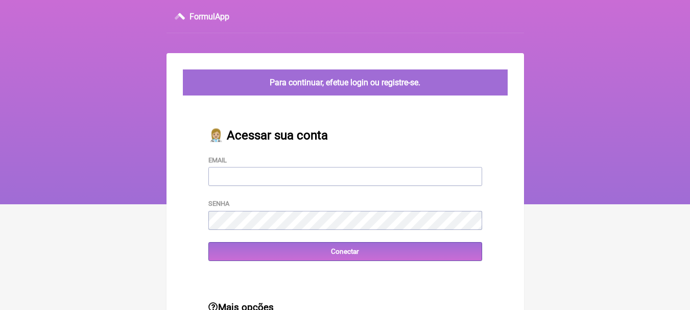 The width and height of the screenshot is (690, 310). I want to click on label: Senha, so click(219, 203).